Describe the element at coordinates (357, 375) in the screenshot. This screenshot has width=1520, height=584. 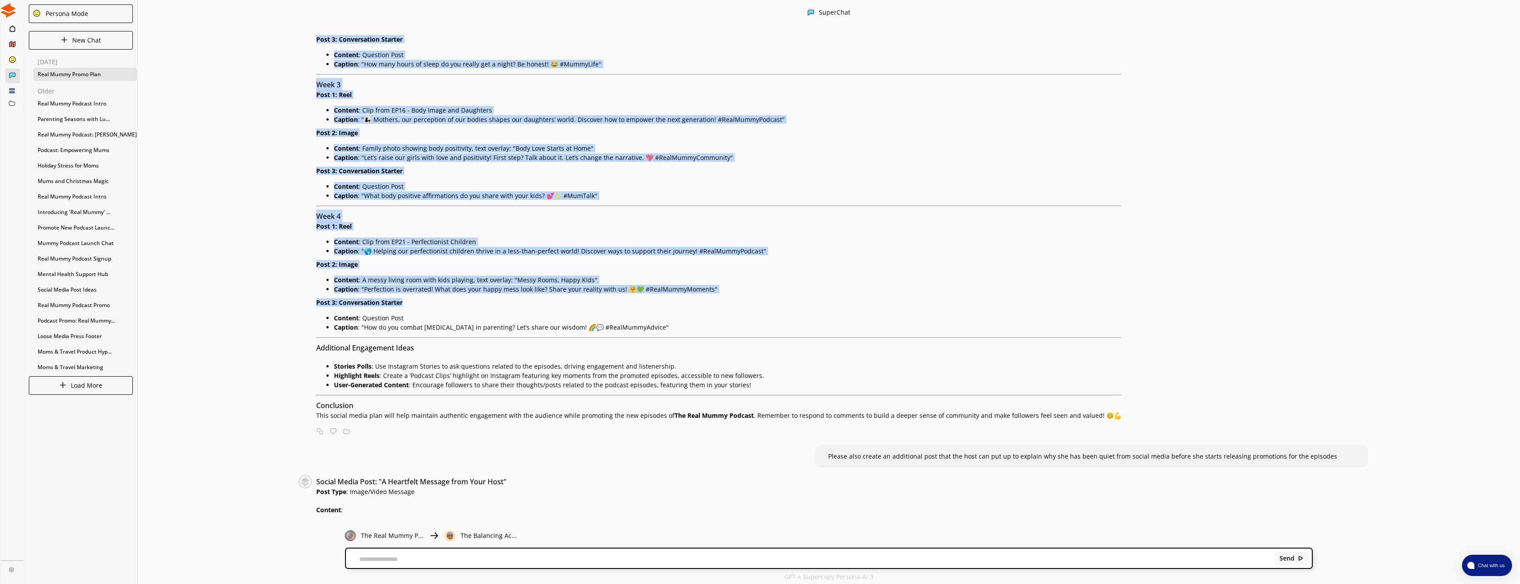
I see `strong: Highlight Reels` at that location.